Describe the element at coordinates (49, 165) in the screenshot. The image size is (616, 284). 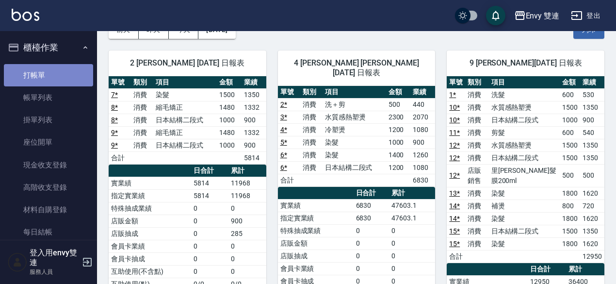
I see `a: 現金收支登錄` at that location.